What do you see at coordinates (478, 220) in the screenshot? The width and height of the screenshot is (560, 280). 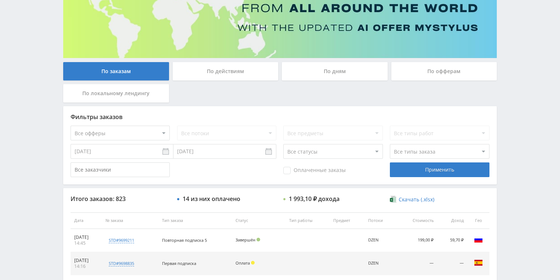 I see `th: Гео` at bounding box center [478, 220].